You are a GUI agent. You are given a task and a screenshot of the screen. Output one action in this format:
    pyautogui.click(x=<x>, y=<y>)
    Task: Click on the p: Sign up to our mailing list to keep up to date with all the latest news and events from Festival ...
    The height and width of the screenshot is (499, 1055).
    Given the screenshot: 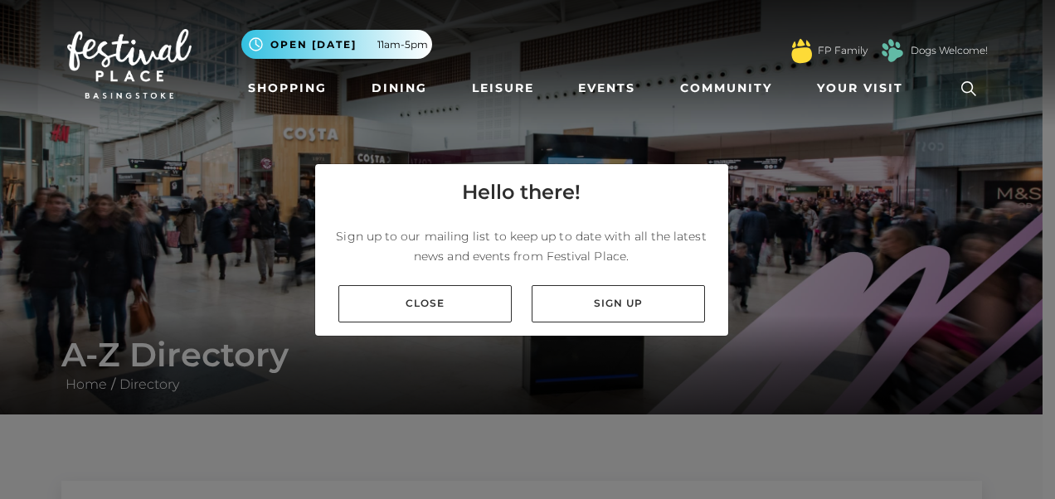 What is the action you would take?
    pyautogui.click(x=522, y=246)
    